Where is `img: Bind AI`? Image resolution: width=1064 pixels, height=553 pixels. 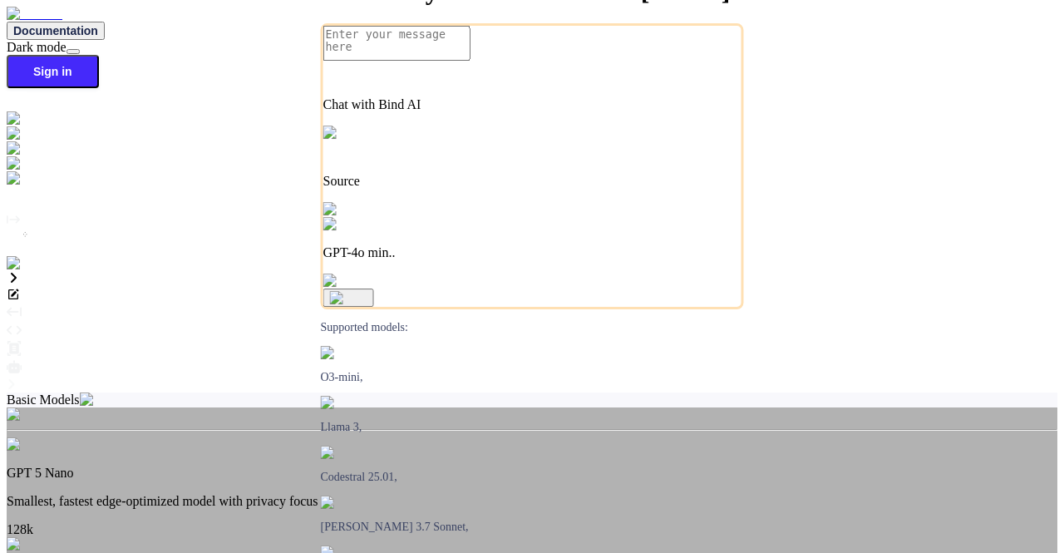
img: Bind AI is located at coordinates (34, 14).